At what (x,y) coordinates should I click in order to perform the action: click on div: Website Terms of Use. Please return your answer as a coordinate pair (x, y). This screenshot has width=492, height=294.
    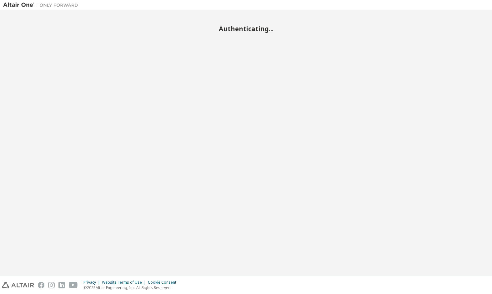
    Looking at the image, I should click on (125, 283).